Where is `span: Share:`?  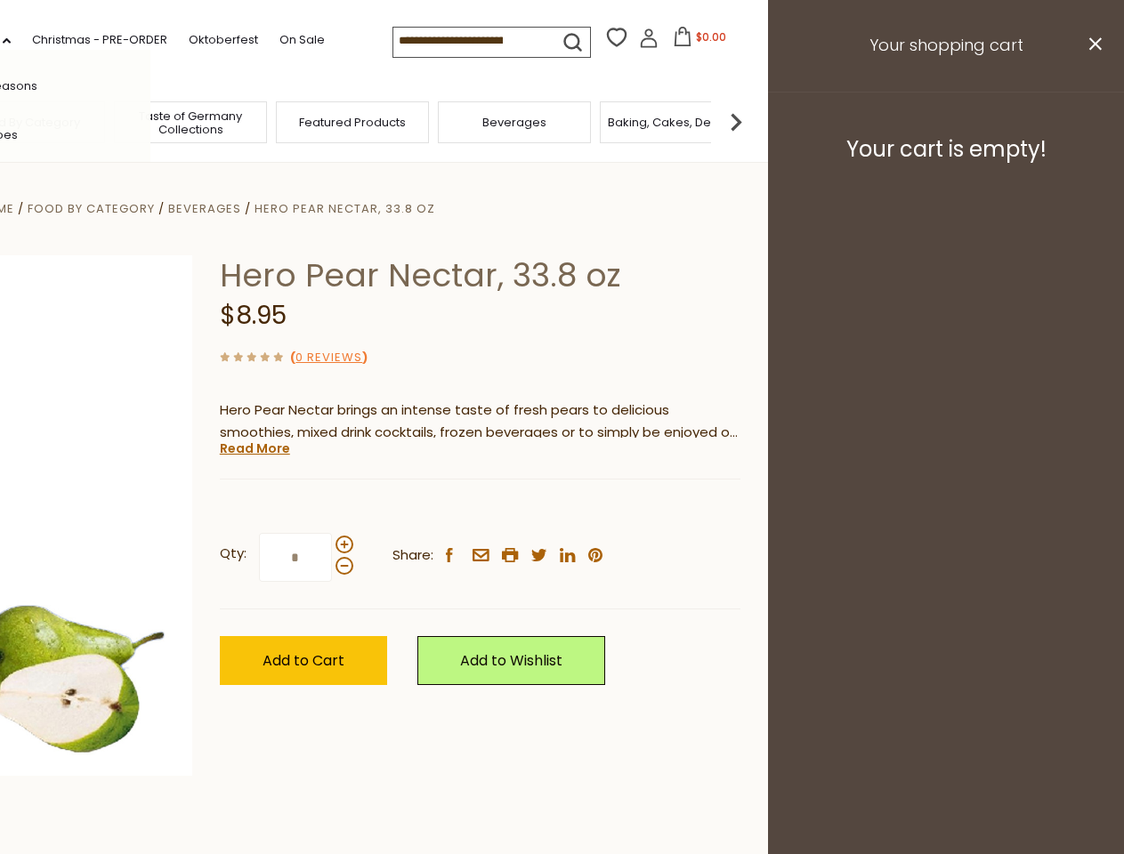
span: Share: is located at coordinates (413, 555).